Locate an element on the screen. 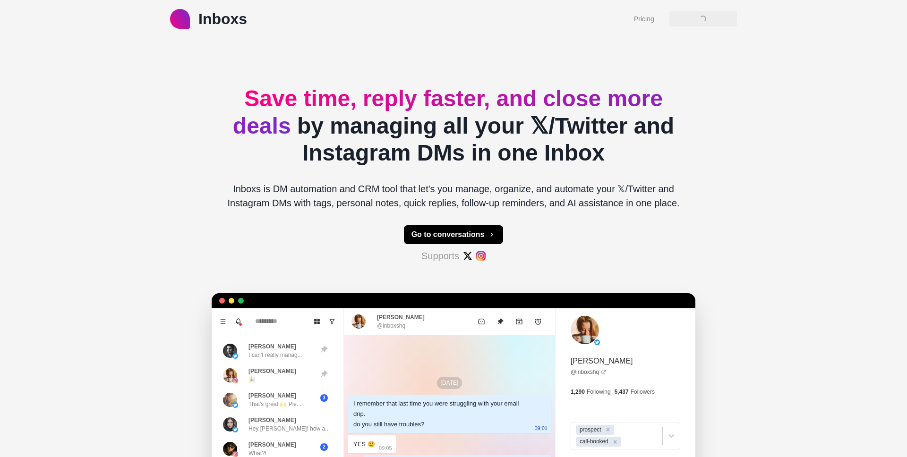 Image resolution: width=907 pixels, height=457 pixels. span: 3 is located at coordinates (324, 398).